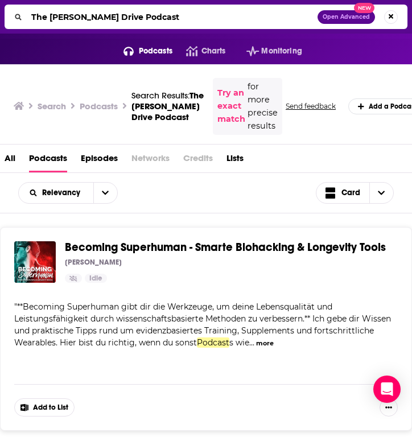 This screenshot has width=412, height=437. Describe the element at coordinates (355, 193) in the screenshot. I see `button: Choose View` at that location.